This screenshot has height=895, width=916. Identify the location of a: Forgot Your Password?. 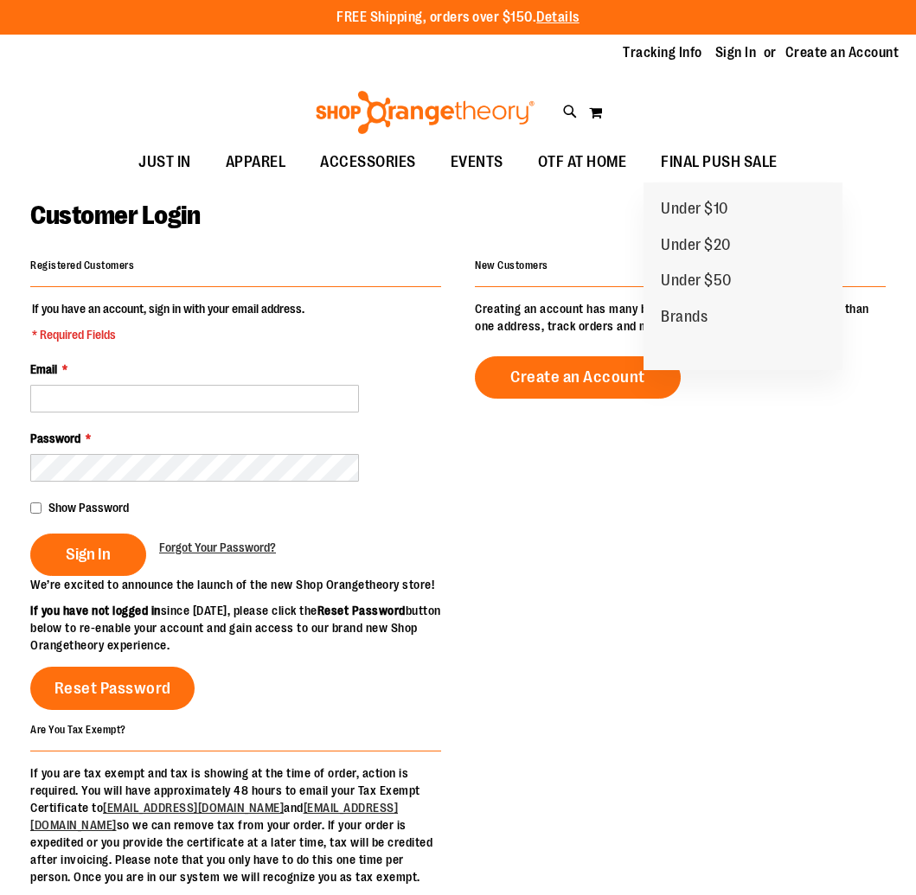
(217, 548).